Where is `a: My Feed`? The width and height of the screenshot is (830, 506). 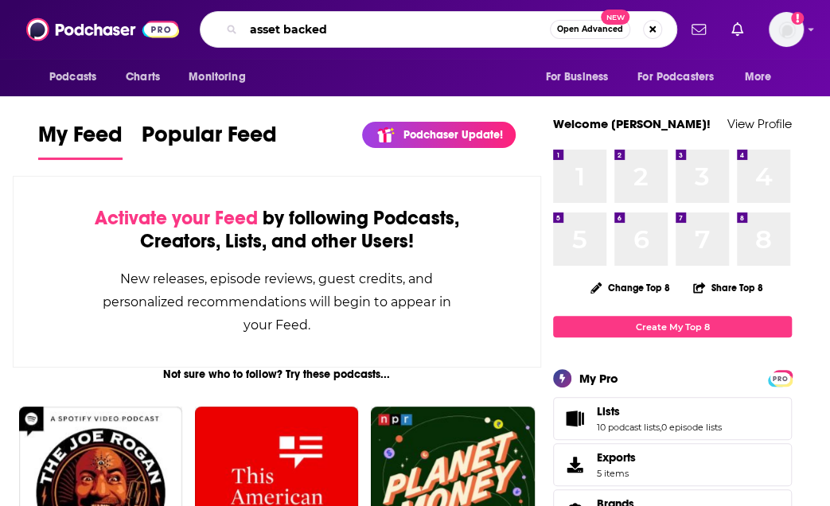 a: My Feed is located at coordinates (80, 140).